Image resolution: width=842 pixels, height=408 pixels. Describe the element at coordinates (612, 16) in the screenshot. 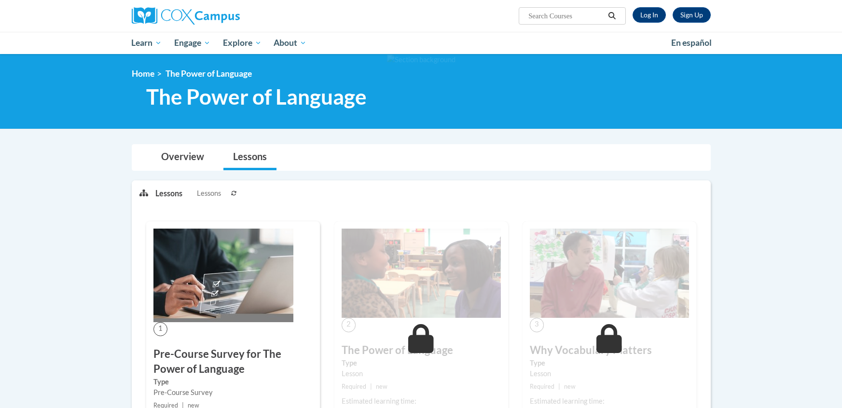

I see `button: Search` at that location.